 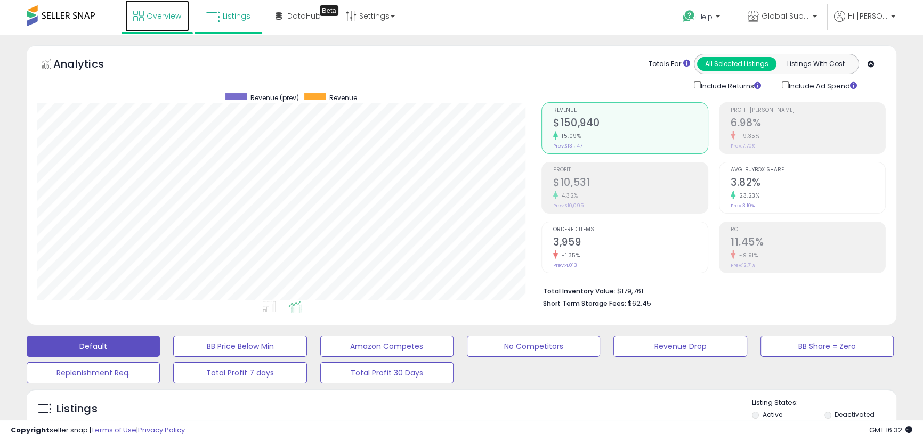 What do you see at coordinates (747, 255) in the screenshot?
I see `small: -9.91%` at bounding box center [747, 255].